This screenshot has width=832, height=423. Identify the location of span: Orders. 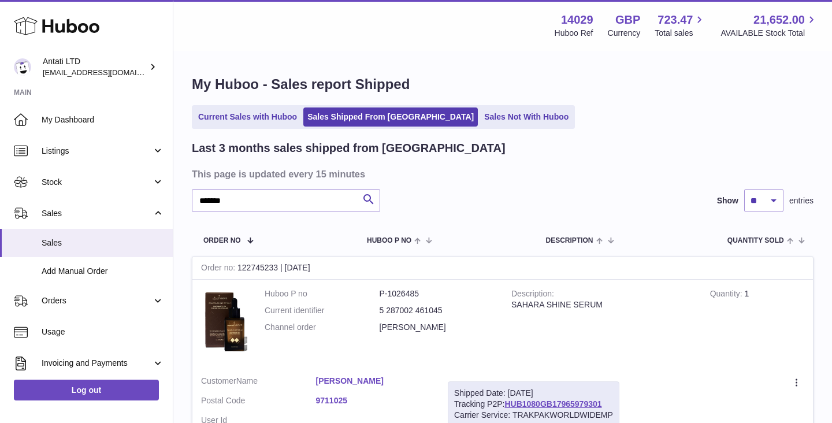
(97, 301).